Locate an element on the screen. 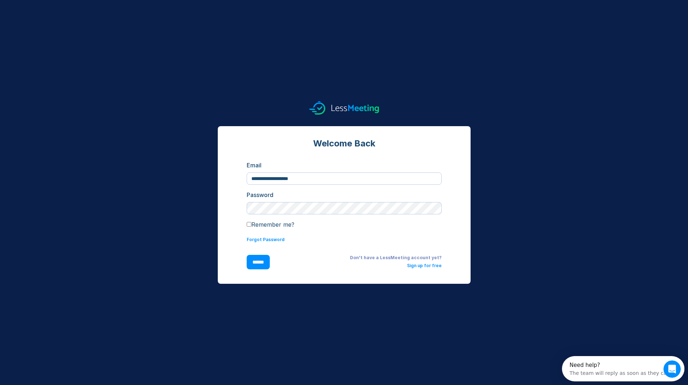  div: Open Intercom Messenger is located at coordinates (66, 13).